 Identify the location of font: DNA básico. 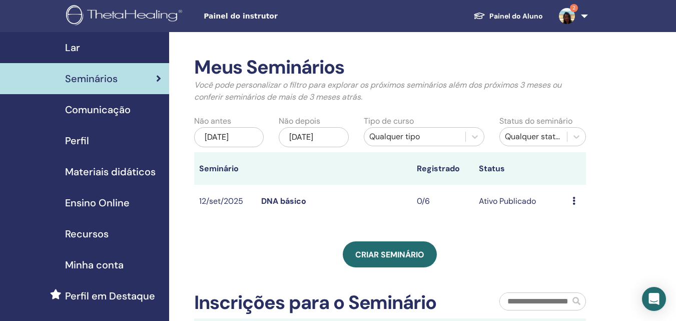
(284, 201).